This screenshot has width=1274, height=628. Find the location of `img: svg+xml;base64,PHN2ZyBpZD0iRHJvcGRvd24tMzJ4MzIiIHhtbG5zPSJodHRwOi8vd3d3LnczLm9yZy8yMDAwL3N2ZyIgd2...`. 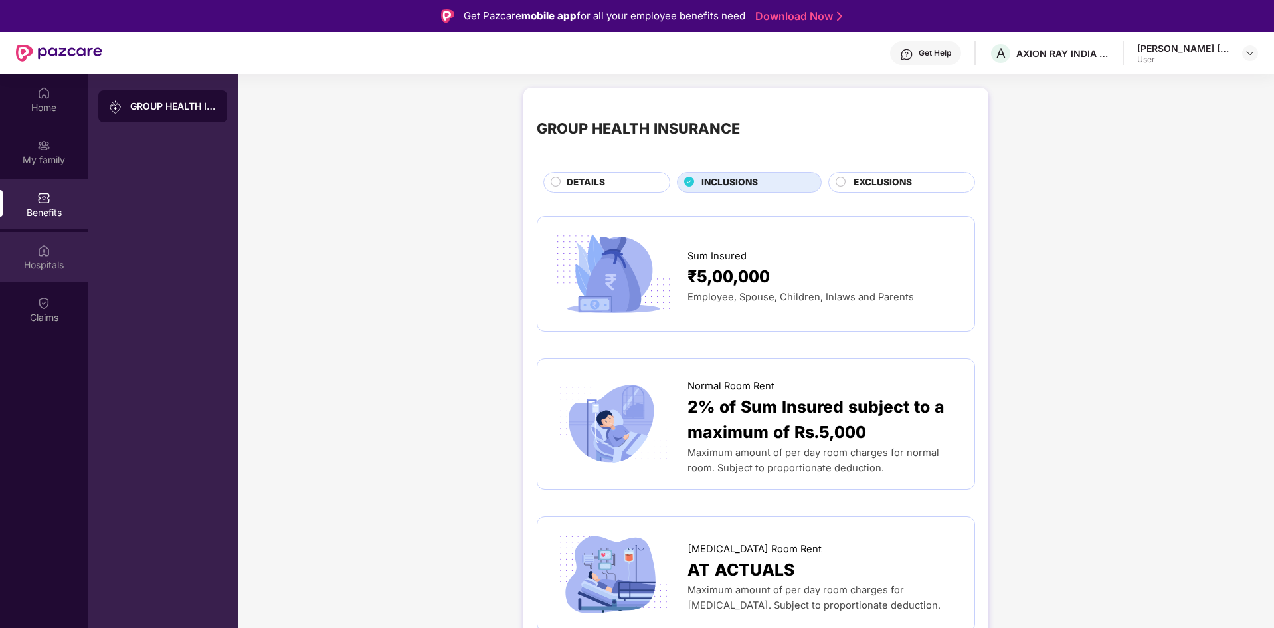

img: svg+xml;base64,PHN2ZyBpZD0iRHJvcGRvd24tMzJ4MzIiIHhtbG5zPSJodHRwOi8vd3d3LnczLm9yZy8yMDAwL3N2ZyIgd2... is located at coordinates (1250, 53).